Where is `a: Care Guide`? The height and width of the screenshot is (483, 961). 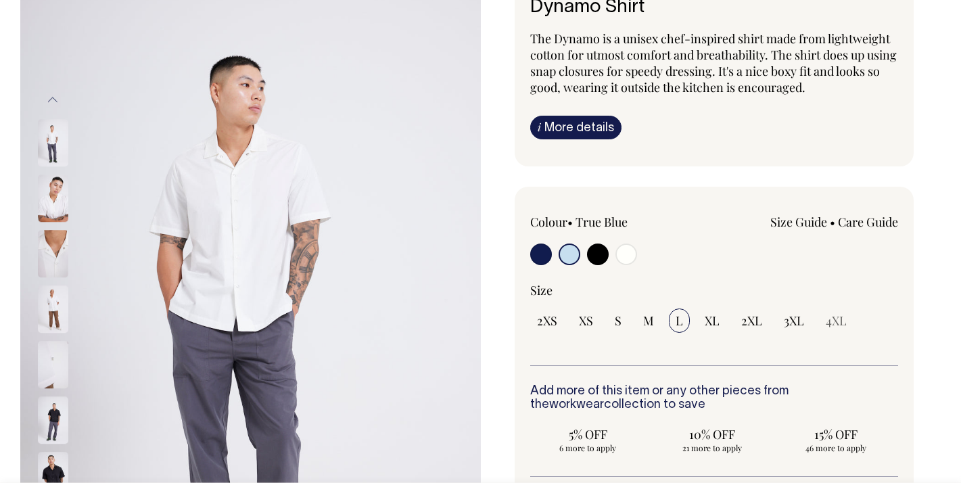 a: Care Guide is located at coordinates (868, 222).